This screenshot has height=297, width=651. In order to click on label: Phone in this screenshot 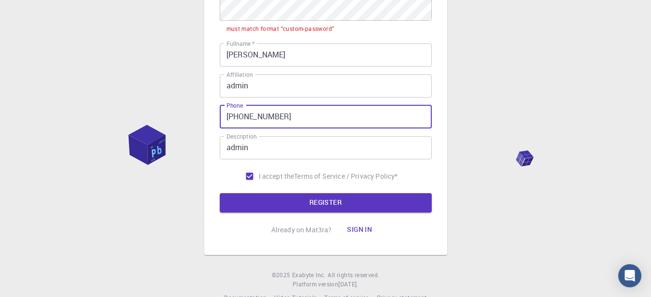, I will do `click(235, 105)`.